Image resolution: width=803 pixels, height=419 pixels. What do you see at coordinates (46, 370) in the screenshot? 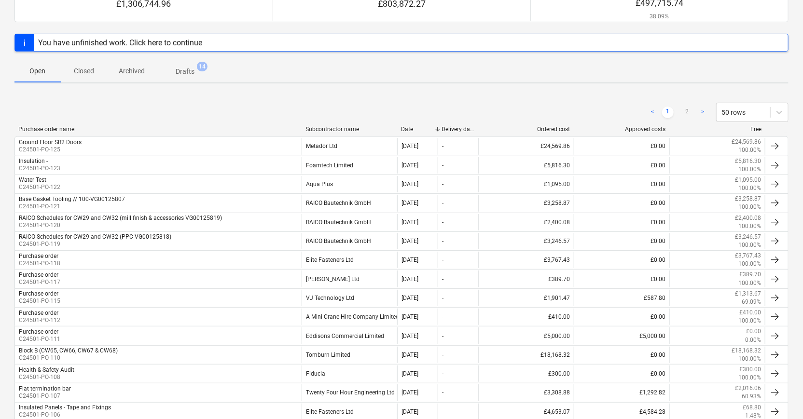
I see `div: Health & Safety Audit` at bounding box center [46, 370].